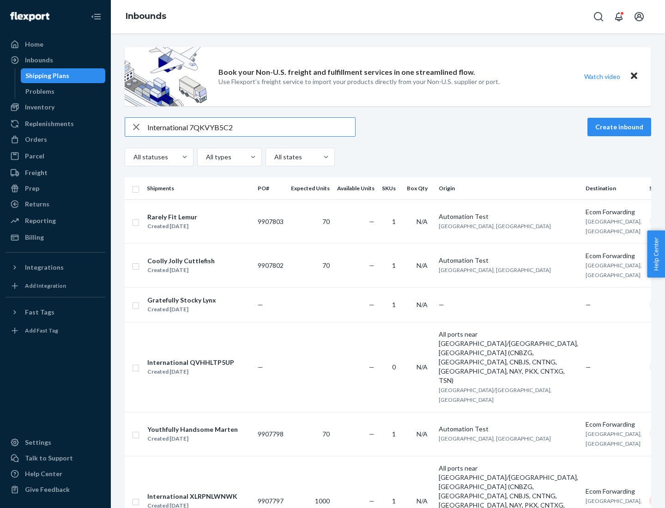 The width and height of the screenshot is (665, 508). What do you see at coordinates (602, 76) in the screenshot?
I see `button: Watch video` at bounding box center [602, 76].